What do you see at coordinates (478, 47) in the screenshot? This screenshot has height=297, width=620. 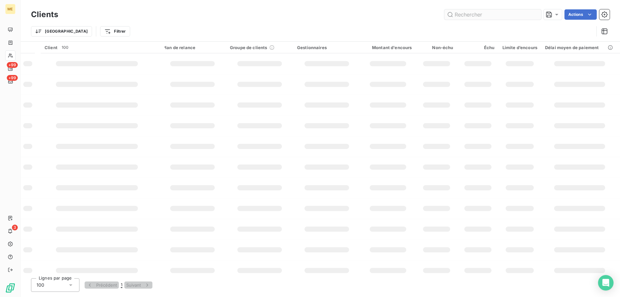 I see `div: Échu` at bounding box center [478, 47].